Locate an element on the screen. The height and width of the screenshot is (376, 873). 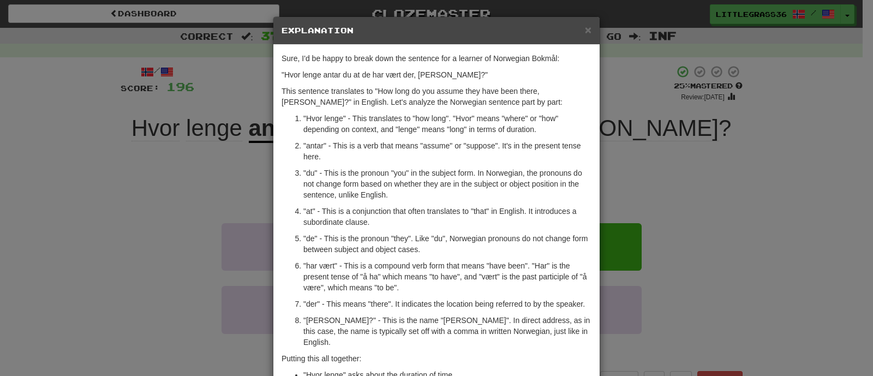
h5: Explanation is located at coordinates (437, 31).